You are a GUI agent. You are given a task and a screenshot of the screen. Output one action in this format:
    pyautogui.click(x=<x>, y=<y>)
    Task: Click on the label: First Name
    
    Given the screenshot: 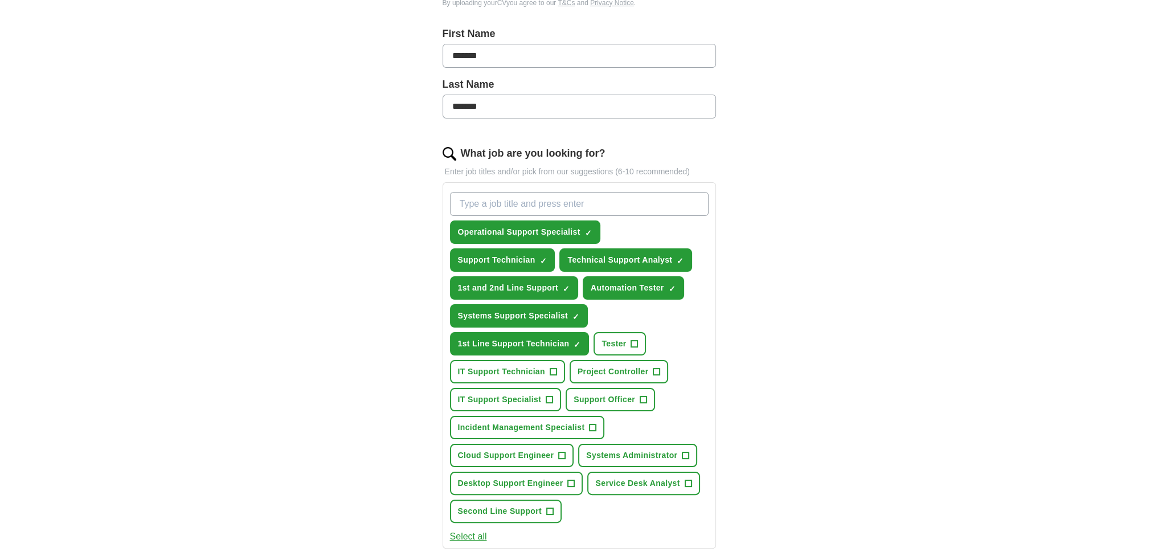 What is the action you would take?
    pyautogui.click(x=579, y=34)
    